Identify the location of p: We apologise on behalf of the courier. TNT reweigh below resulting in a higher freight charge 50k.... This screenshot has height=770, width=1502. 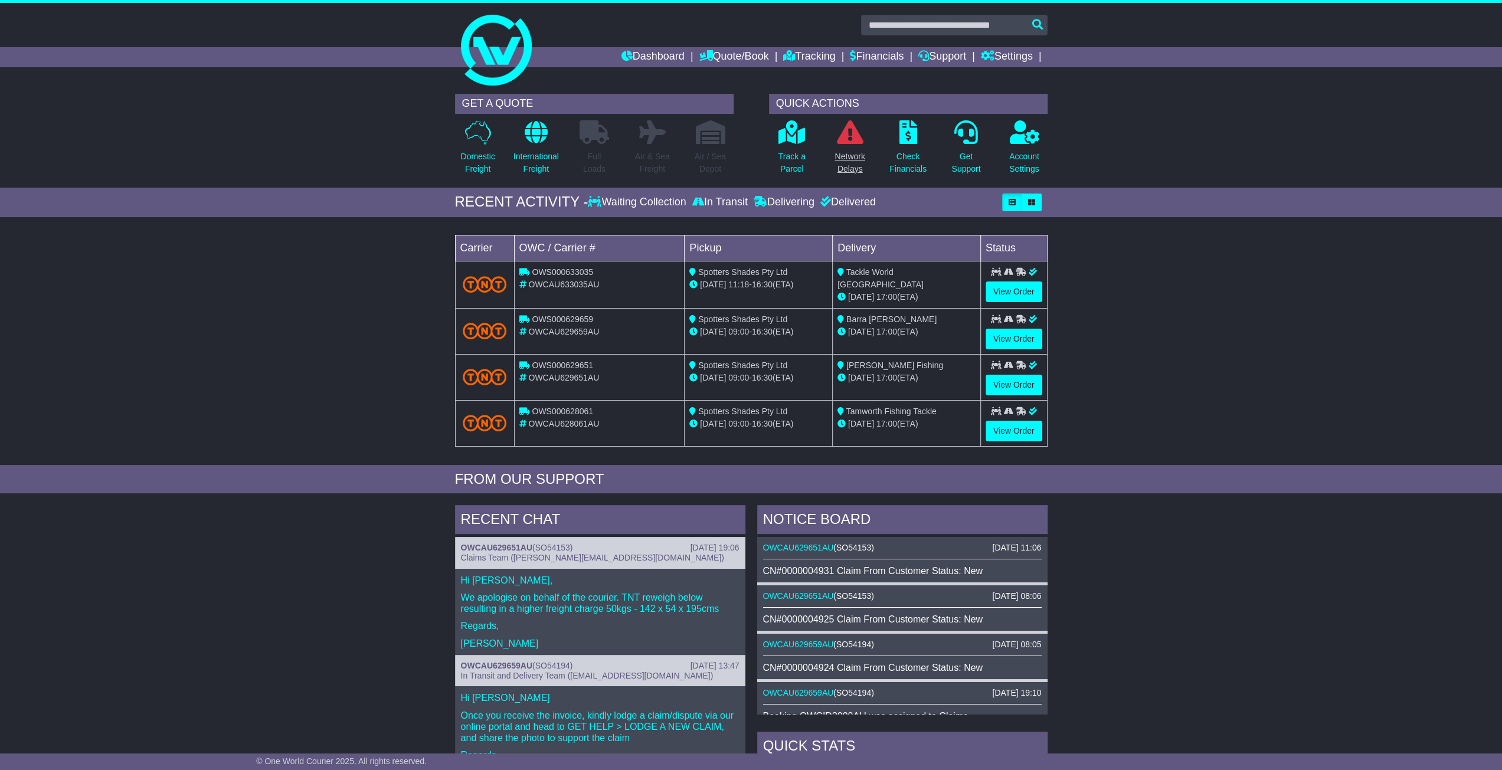
(600, 603).